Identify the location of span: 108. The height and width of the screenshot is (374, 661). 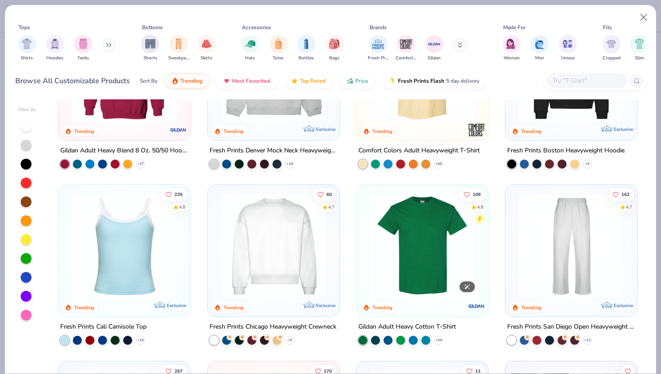
(477, 195).